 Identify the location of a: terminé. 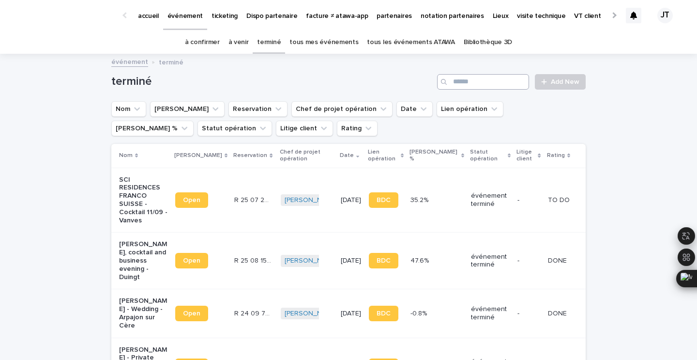
(269, 42).